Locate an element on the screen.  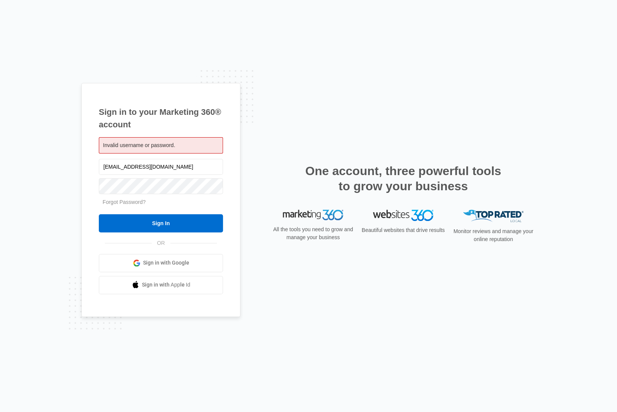
img: Marketing 360 is located at coordinates (313, 215).